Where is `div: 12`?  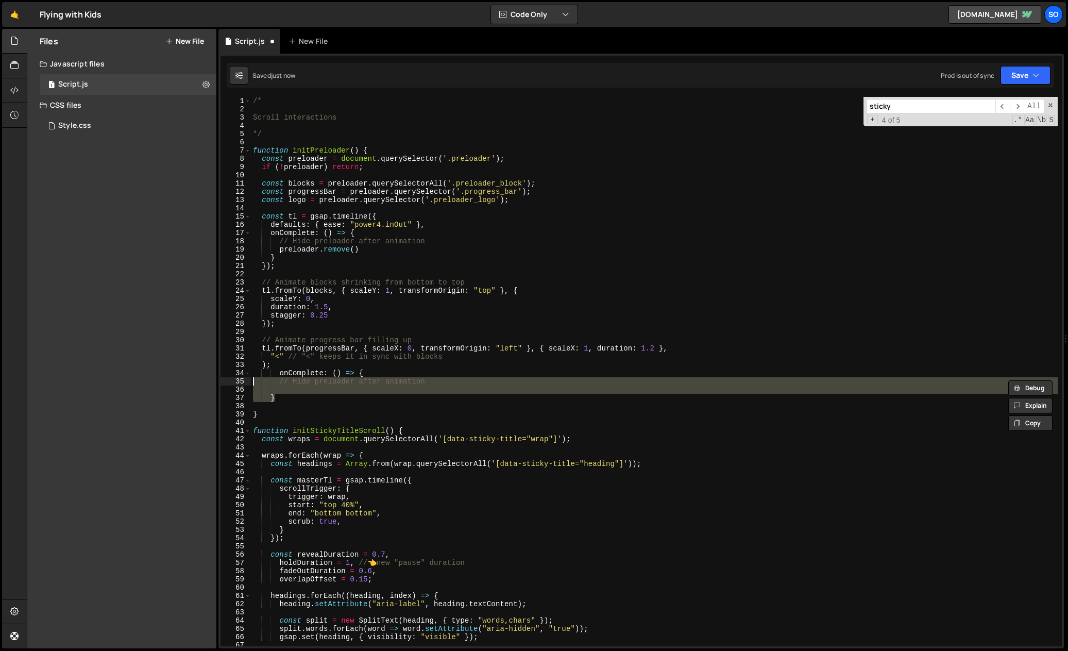 div: 12 is located at coordinates (236, 192).